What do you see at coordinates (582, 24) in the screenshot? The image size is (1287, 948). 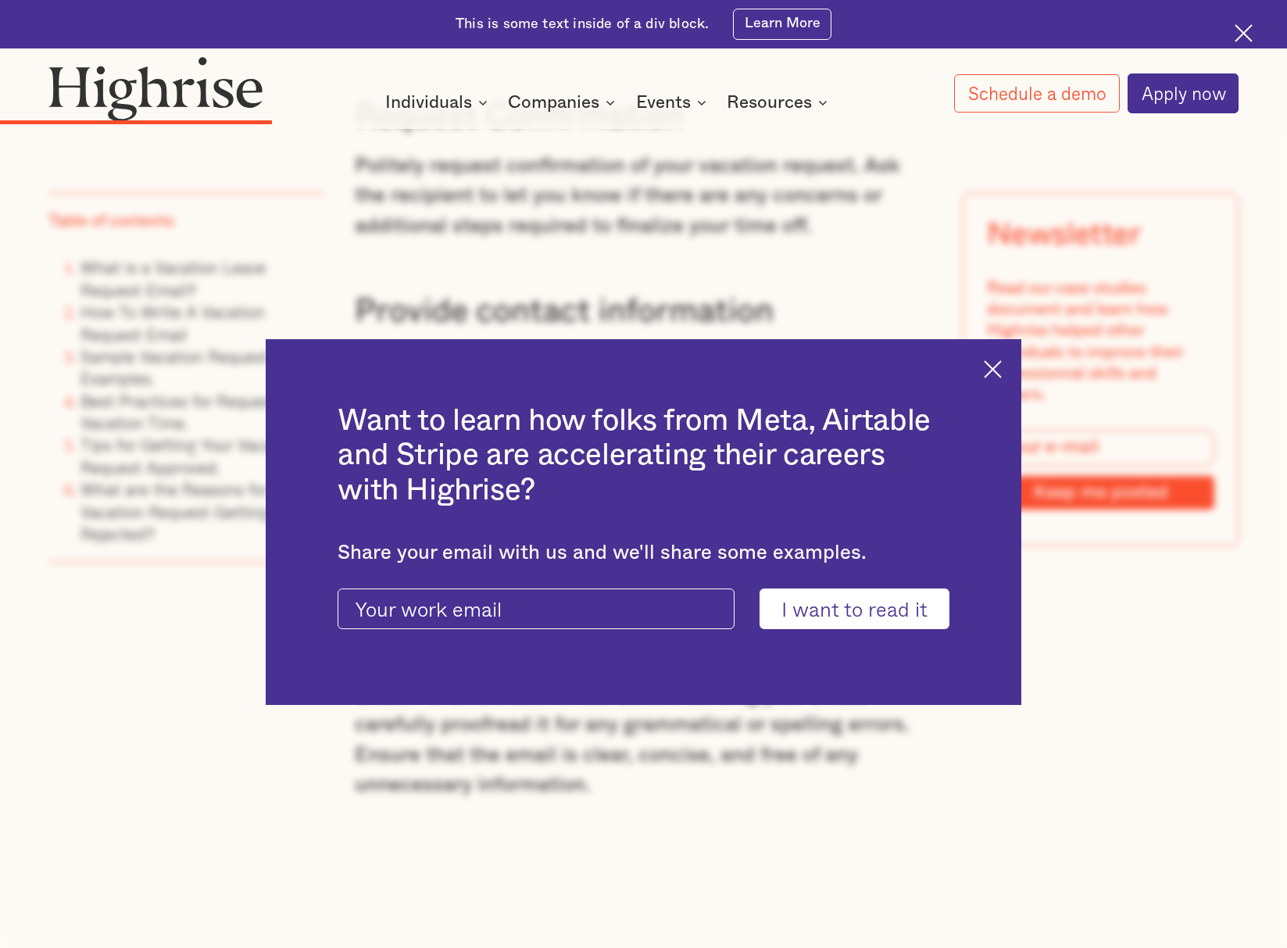 I see `div: This is some text inside of a div block.` at bounding box center [582, 24].